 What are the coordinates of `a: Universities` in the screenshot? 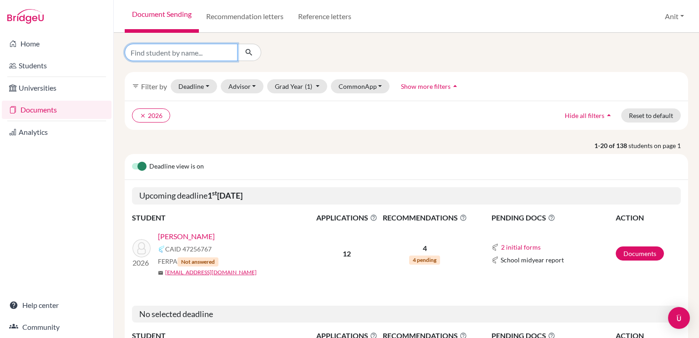 It's located at (56, 88).